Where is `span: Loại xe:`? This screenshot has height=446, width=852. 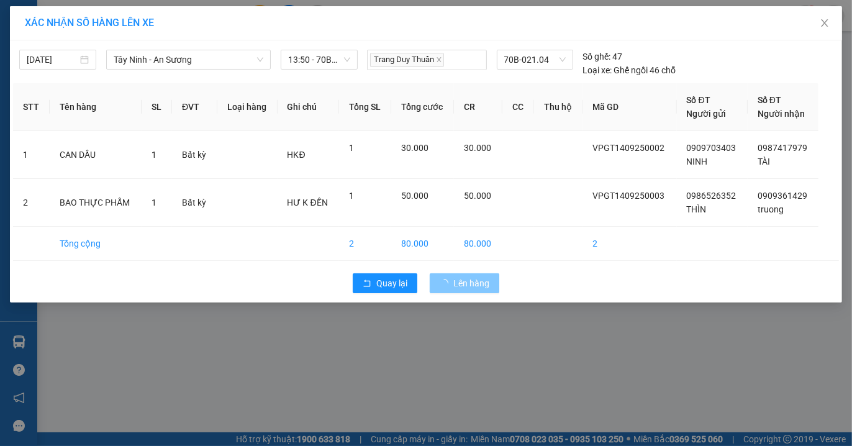
span: Loại xe: is located at coordinates (597, 70).